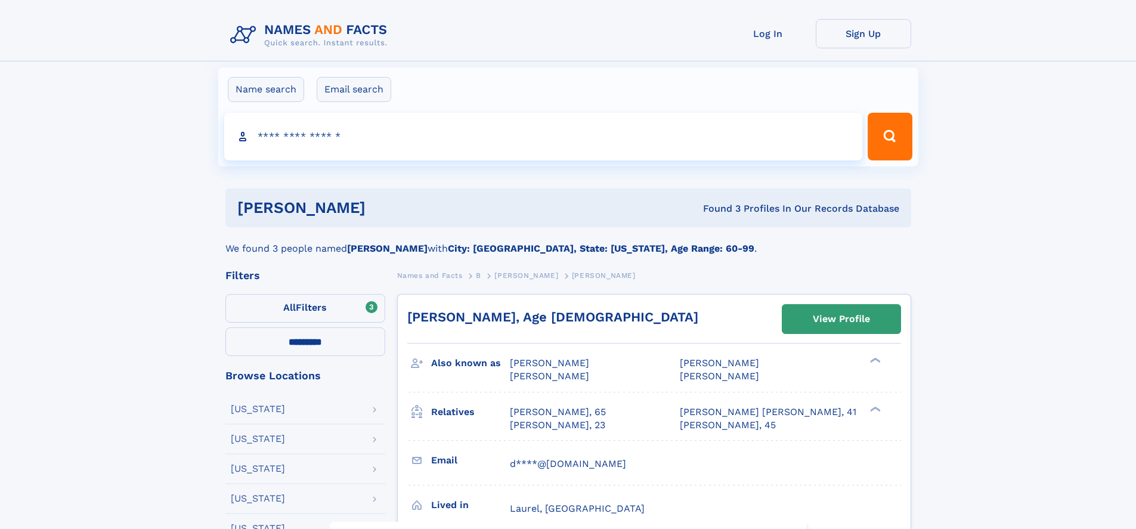 This screenshot has width=1136, height=529. I want to click on input: search input, so click(543, 137).